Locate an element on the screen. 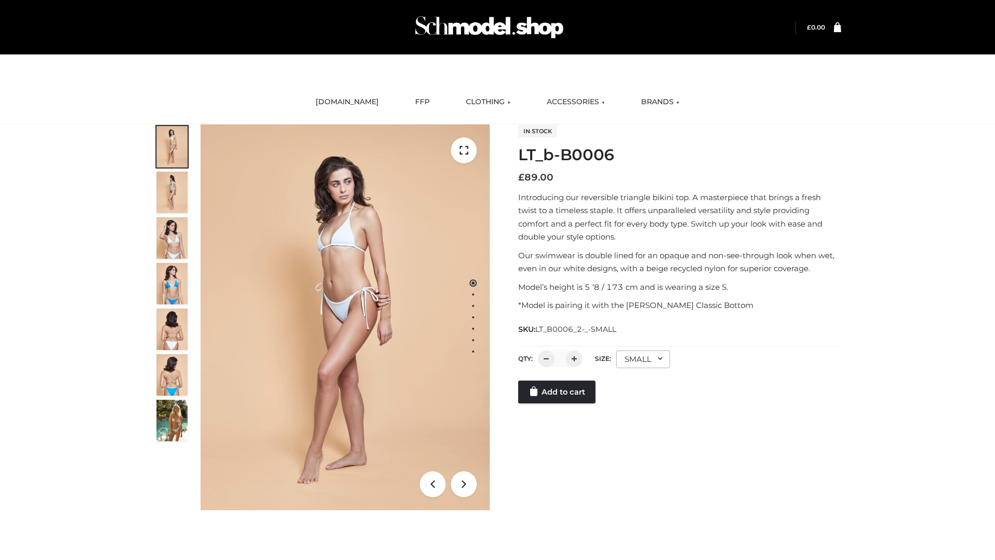 This screenshot has height=560, width=995. a: FFP is located at coordinates (422, 102).